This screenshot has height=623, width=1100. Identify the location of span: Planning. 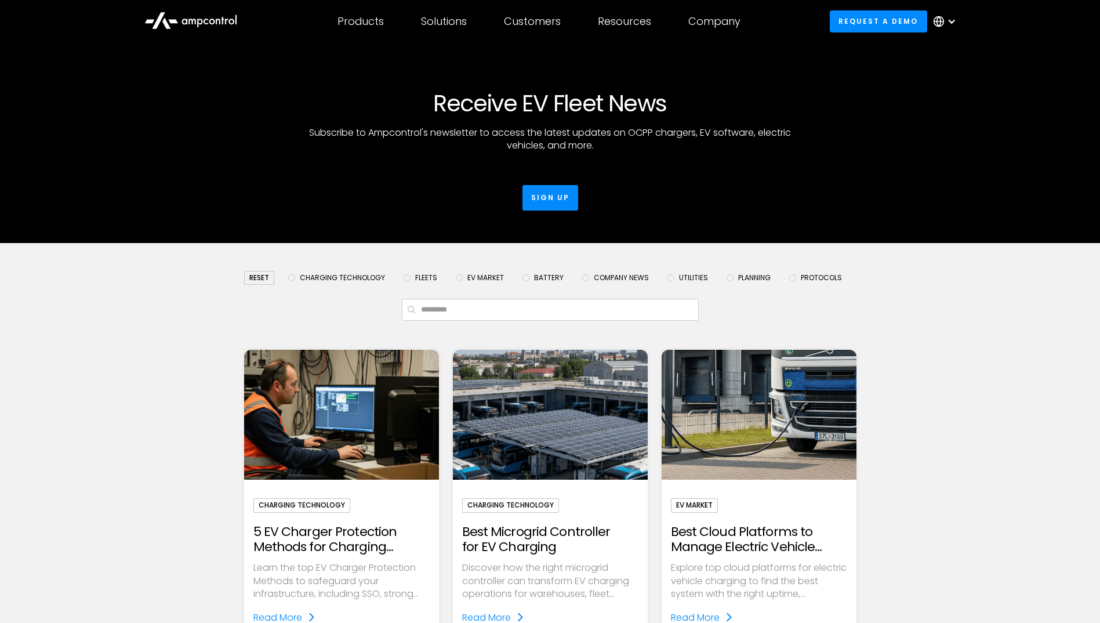
(754, 278).